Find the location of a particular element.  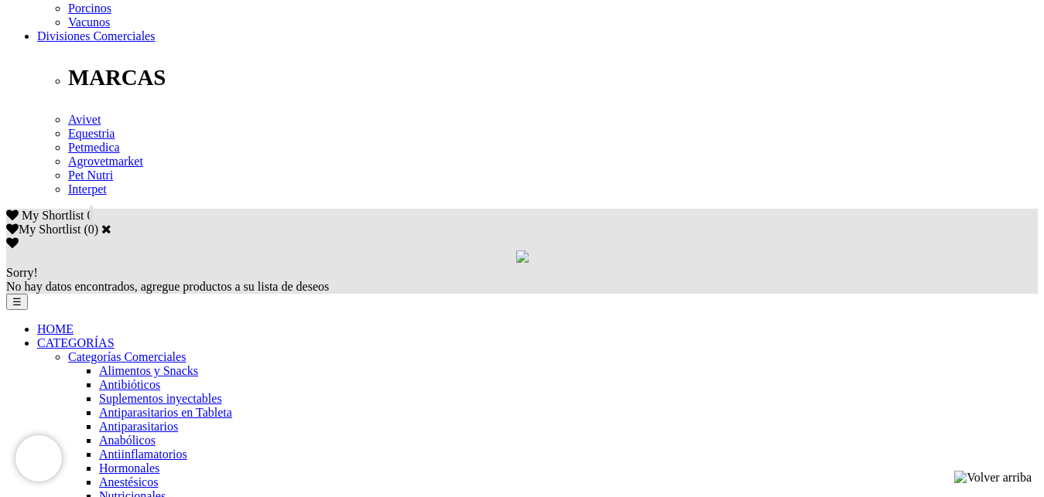

span: Anabólicos is located at coordinates (127, 440).